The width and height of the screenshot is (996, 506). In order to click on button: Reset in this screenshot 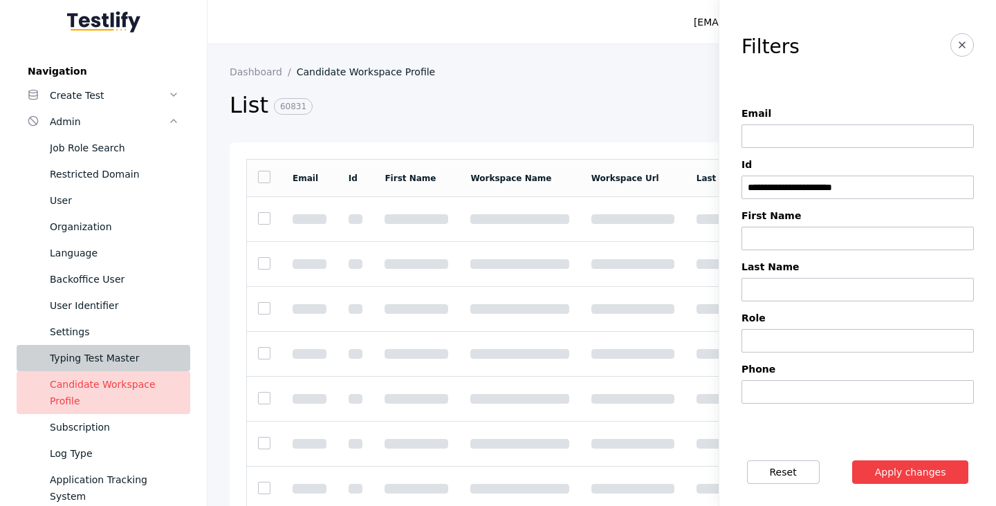, I will do `click(783, 472)`.